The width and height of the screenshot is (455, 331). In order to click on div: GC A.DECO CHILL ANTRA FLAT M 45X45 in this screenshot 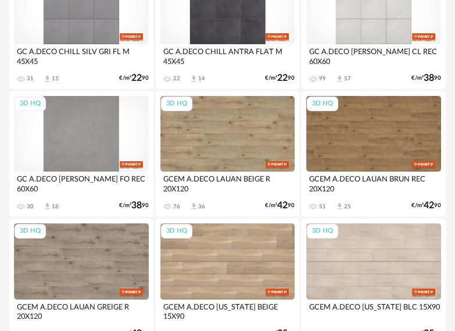, I will do `click(228, 56)`.